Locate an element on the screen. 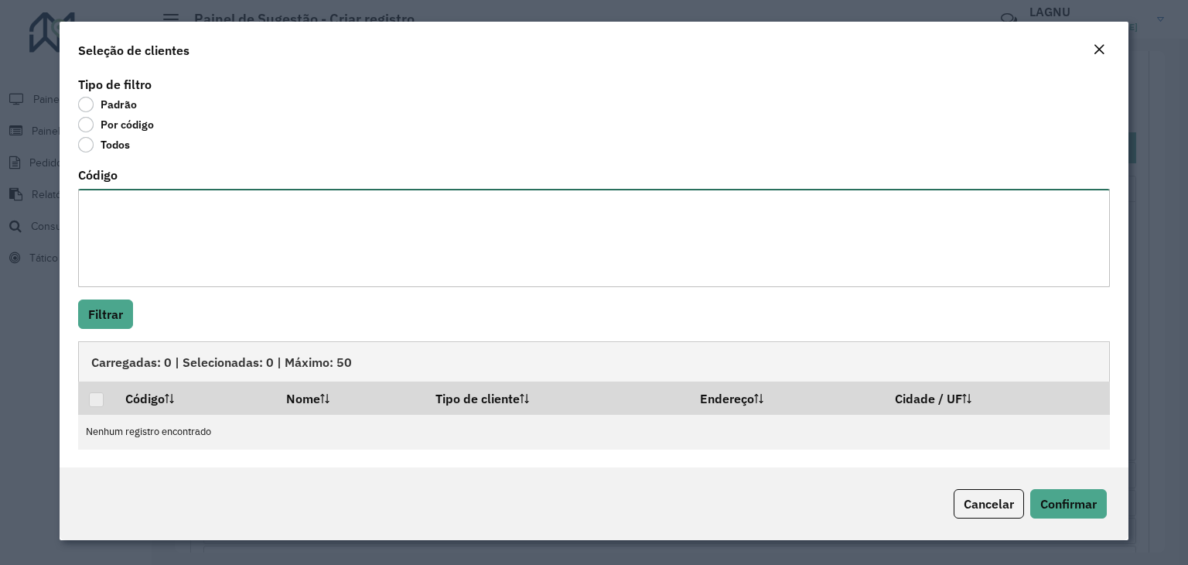 This screenshot has width=1188, height=565. div: Carregadas: 0 | Selecionadas: 0 | Máximo: 50 is located at coordinates (594, 361).